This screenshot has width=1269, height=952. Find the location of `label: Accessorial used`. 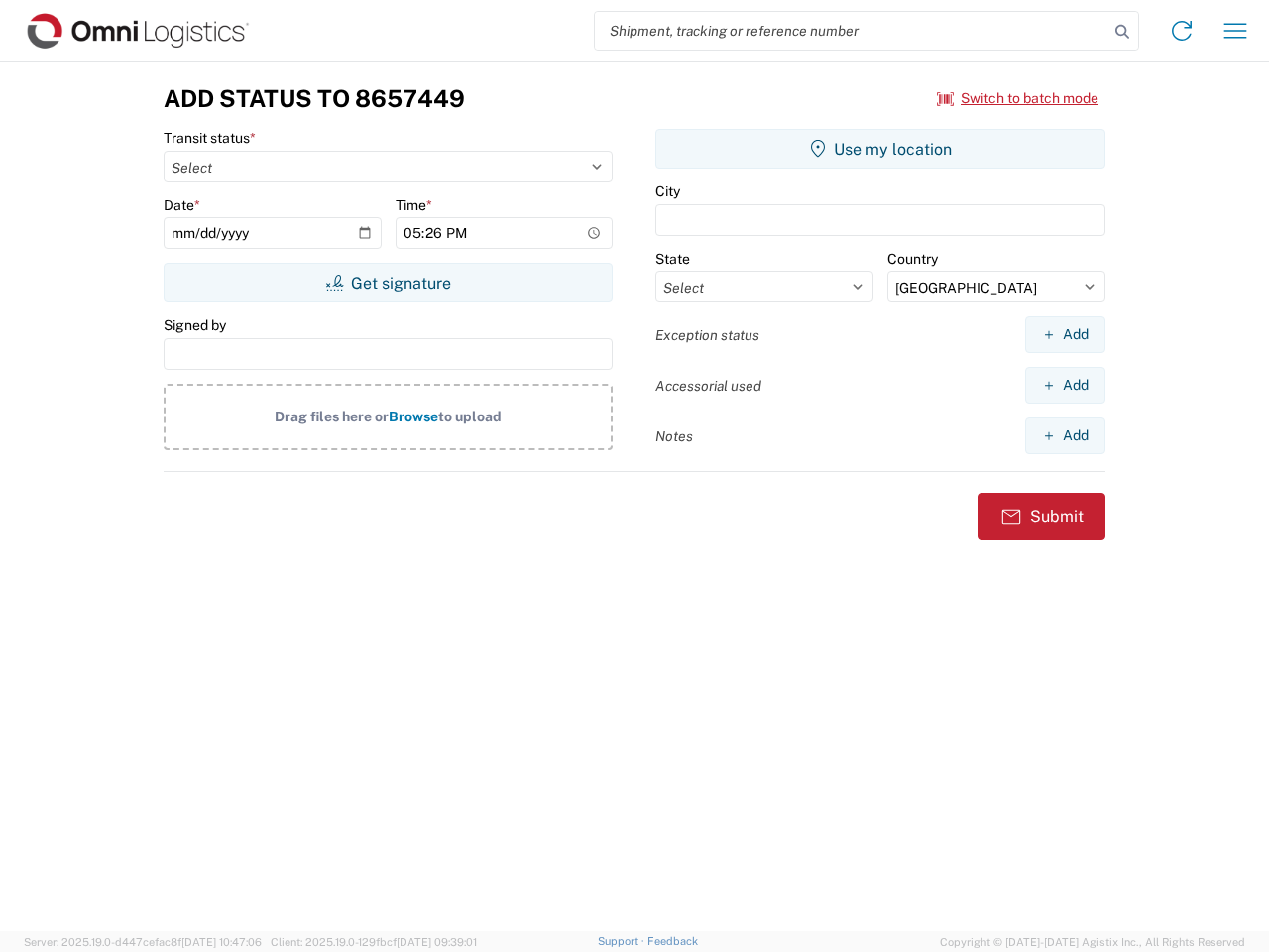

label: Accessorial used is located at coordinates (708, 385).